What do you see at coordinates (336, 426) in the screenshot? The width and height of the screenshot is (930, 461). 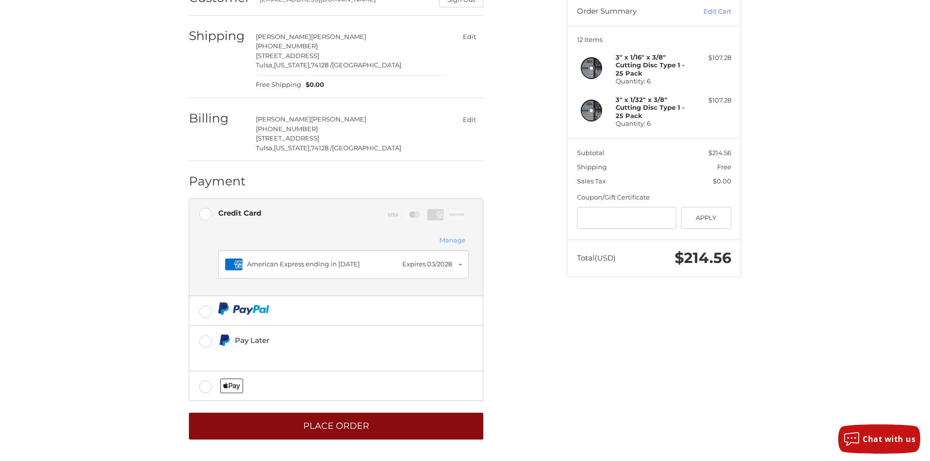 I see `button: Place Order` at bounding box center [336, 426].